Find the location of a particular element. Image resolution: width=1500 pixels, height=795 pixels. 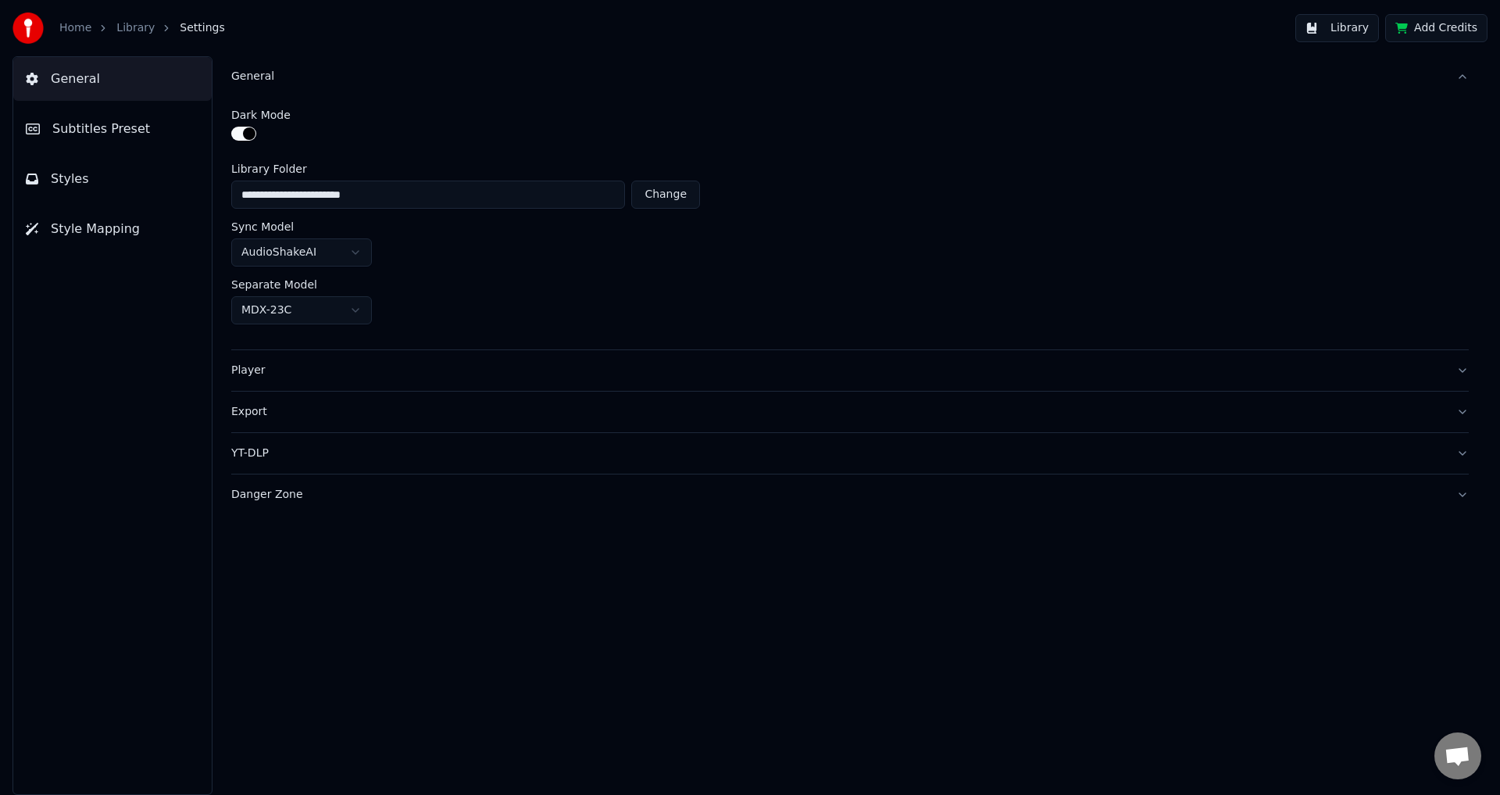

span: Styles is located at coordinates (70, 179).